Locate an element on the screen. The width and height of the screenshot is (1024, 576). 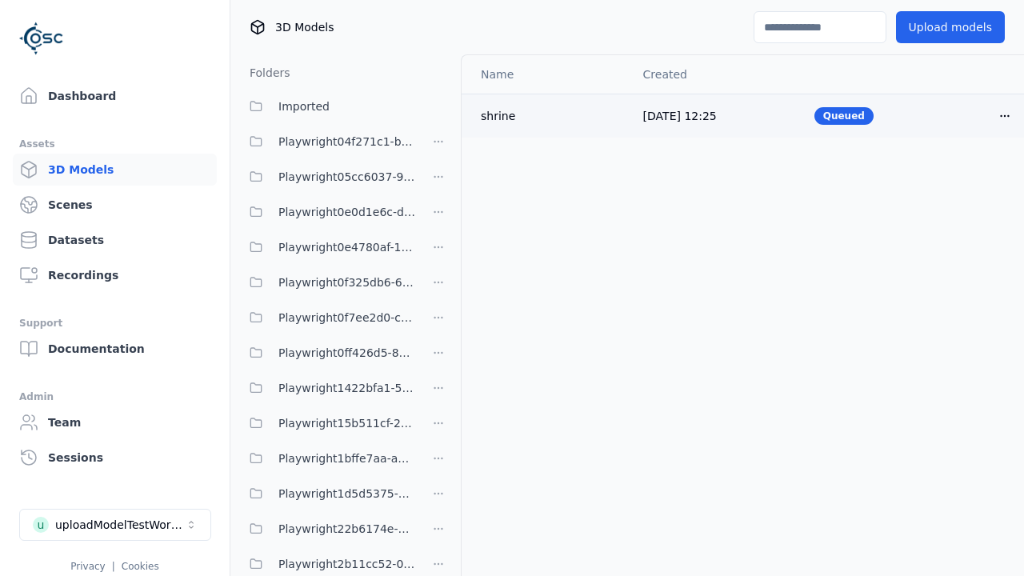
span: Playwright05cc6037-9b74-4704-86c6-3ffabbdece83 is located at coordinates (347, 177).